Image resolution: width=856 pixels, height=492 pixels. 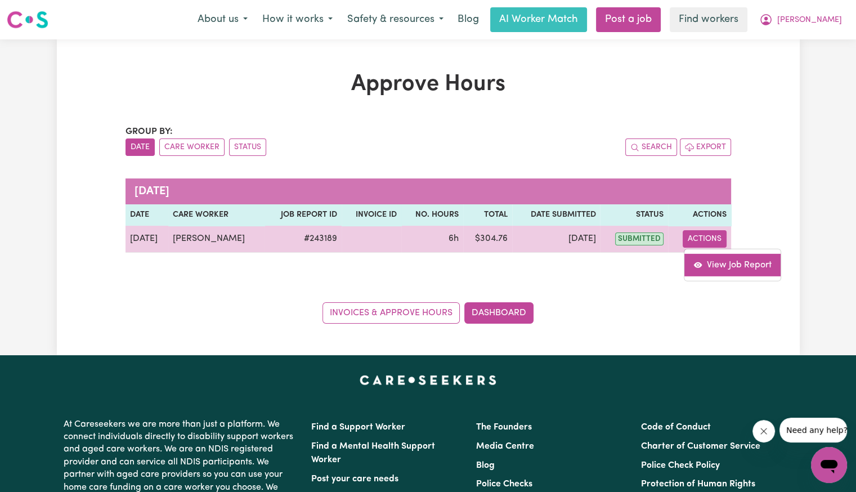 I want to click on a: Charter of Customer Service, so click(x=701, y=446).